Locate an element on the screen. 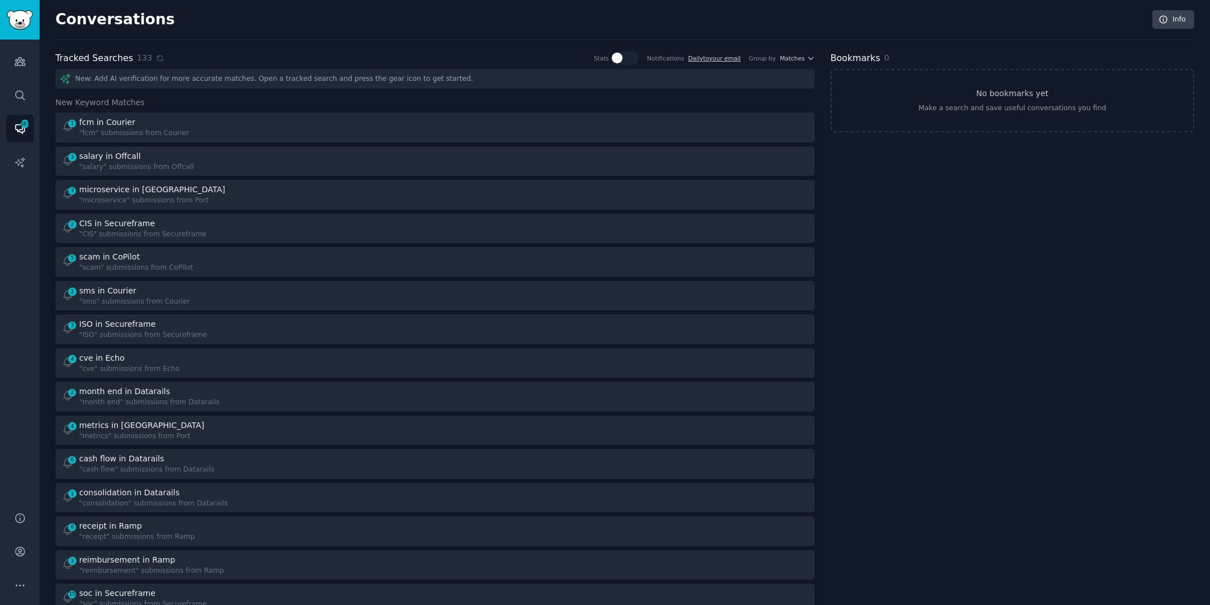  span: 133 is located at coordinates (144, 58).